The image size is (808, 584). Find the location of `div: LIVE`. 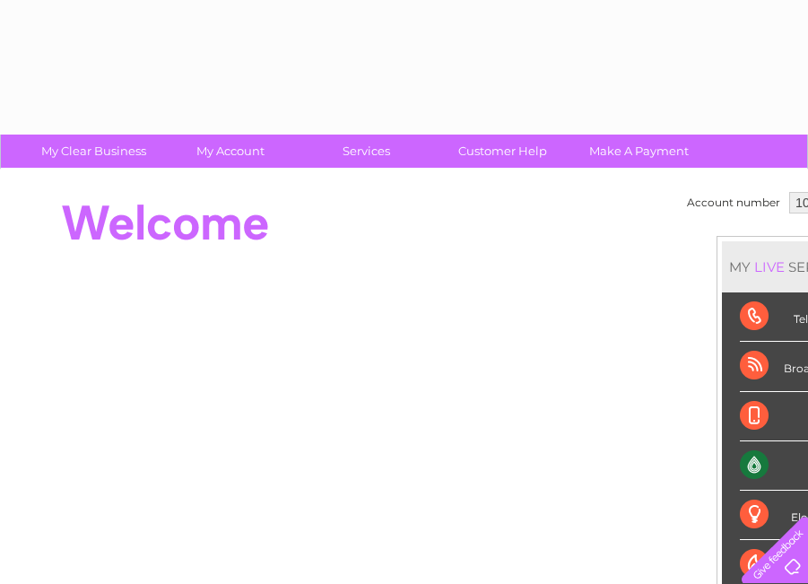

div: LIVE is located at coordinates (769, 266).